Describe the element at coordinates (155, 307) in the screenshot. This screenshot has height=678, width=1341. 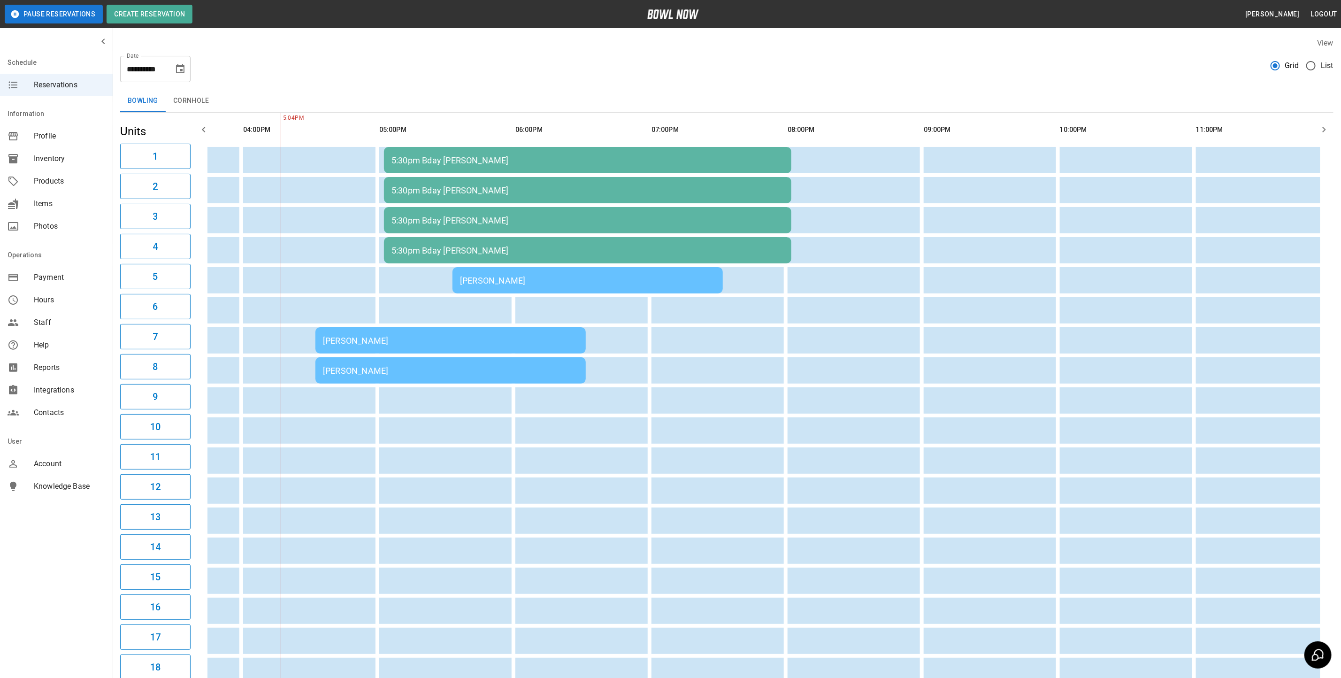
I see `h6: 6` at that location.